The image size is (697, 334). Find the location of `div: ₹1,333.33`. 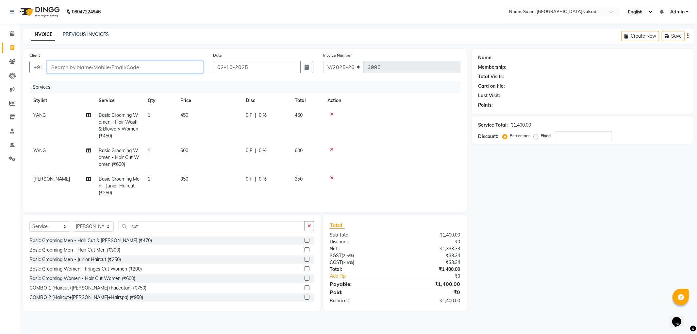

div: ₹1,333.33 is located at coordinates (430, 248).